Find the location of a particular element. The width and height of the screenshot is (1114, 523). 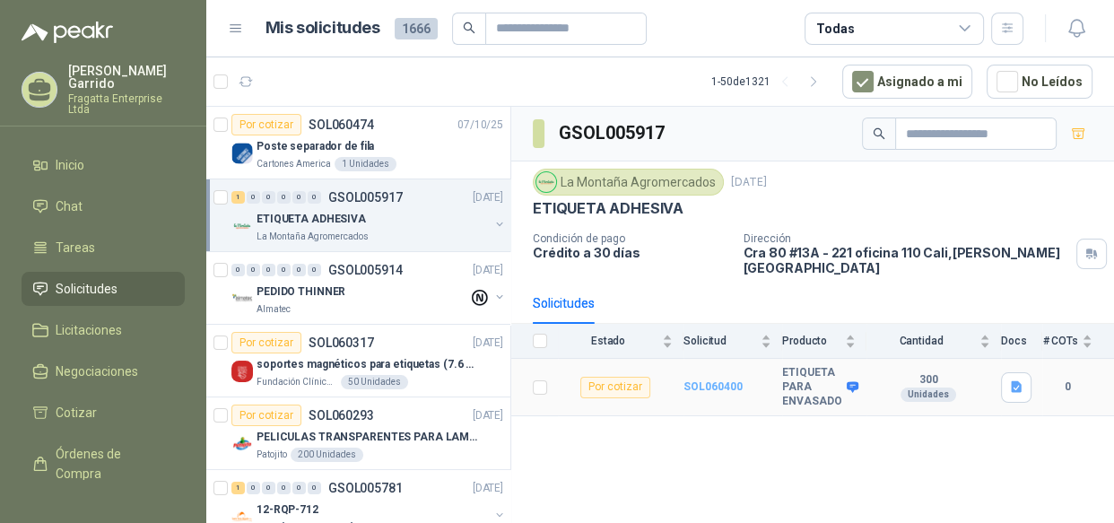

div: 1 - 50 de 1321 is located at coordinates (770, 82).